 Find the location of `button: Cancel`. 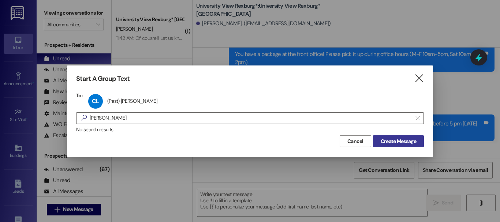

button: Cancel is located at coordinates (355, 141).